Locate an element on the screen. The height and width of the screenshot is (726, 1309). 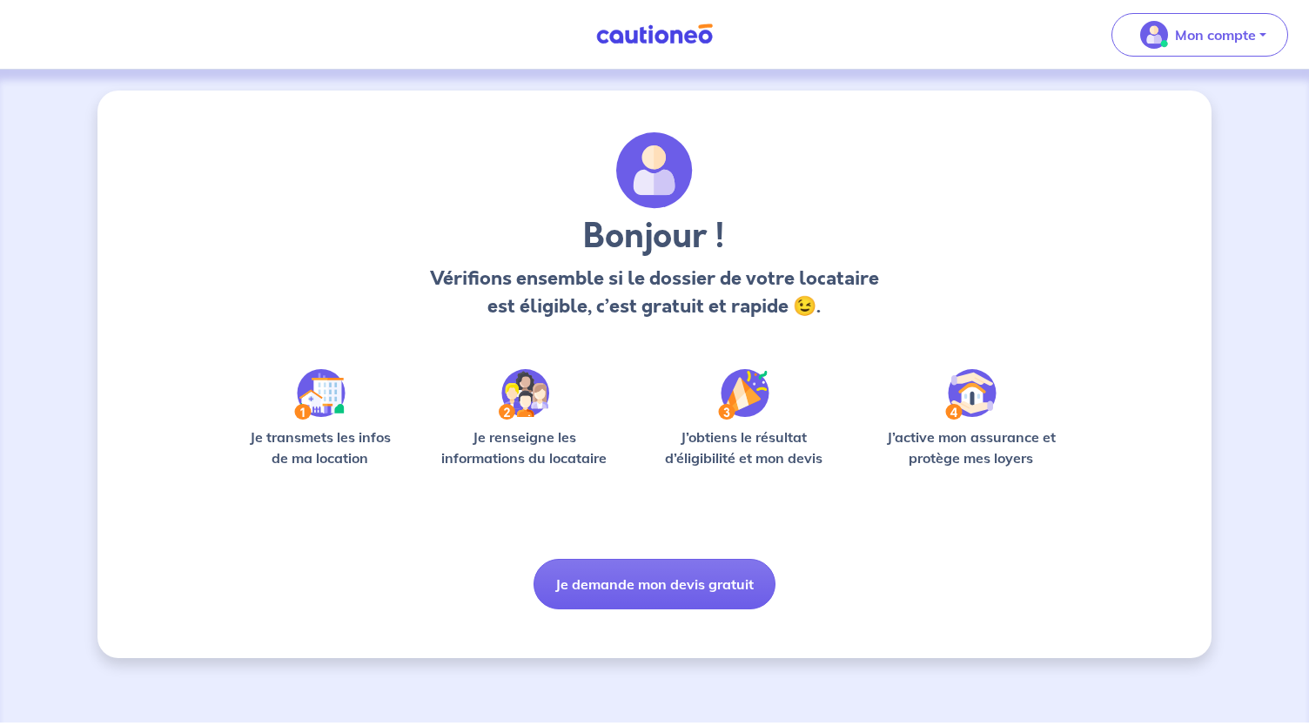
img: /static/bfff1cf634d835d9112899e6a3df1a5d/Step-4.svg is located at coordinates (970, 394).